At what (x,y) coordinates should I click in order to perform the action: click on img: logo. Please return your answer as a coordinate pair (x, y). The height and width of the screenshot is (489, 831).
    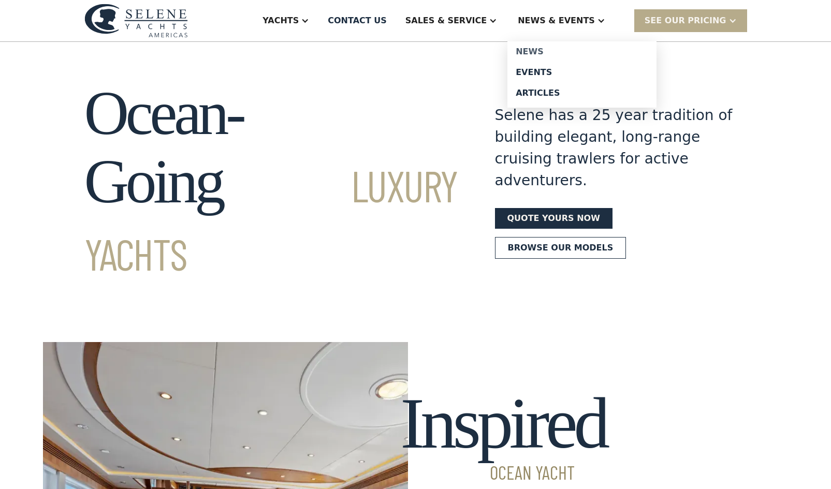
    Looking at the image, I should click on (136, 20).